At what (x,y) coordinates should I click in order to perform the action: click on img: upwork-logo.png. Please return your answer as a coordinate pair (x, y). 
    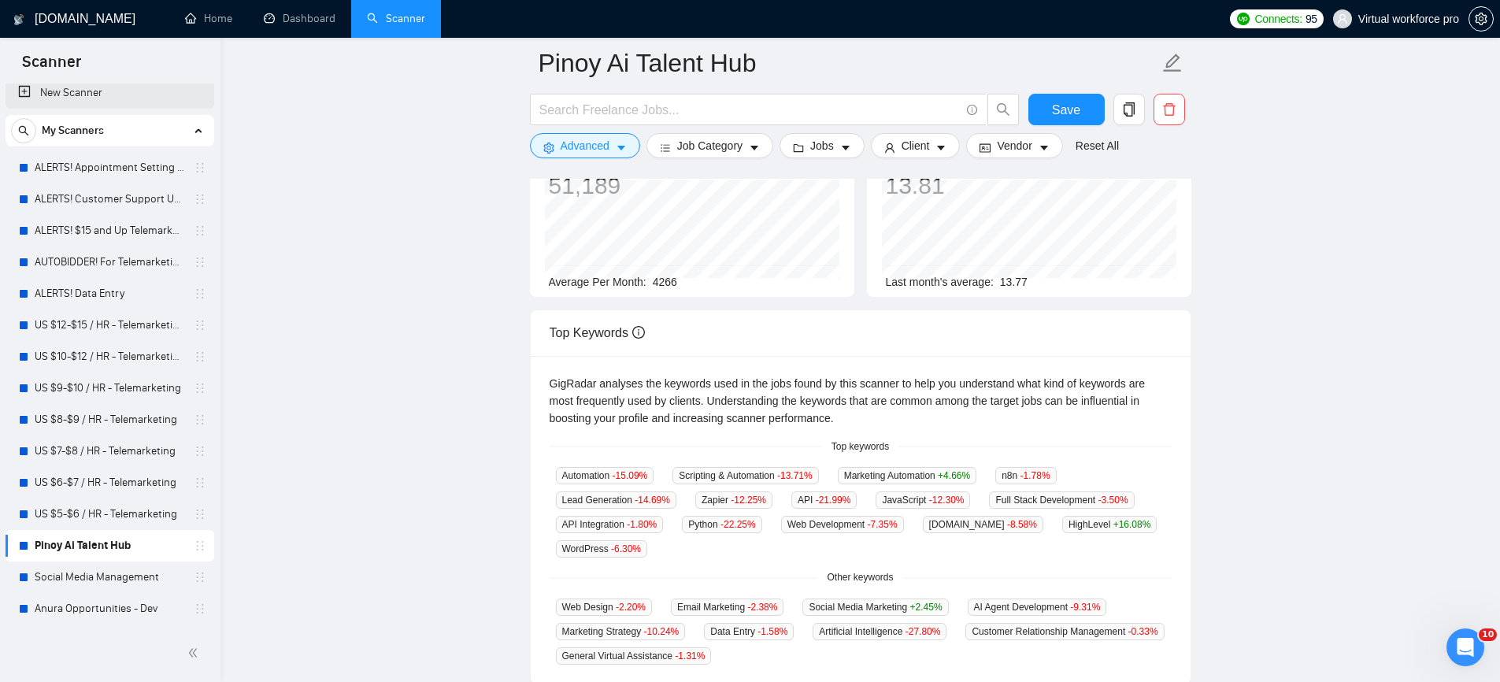
    Looking at the image, I should click on (1243, 19).